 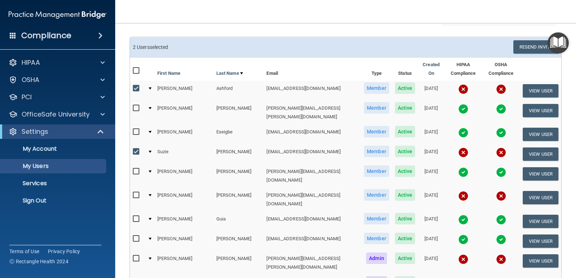 I want to click on button: Open Resource Center, so click(x=558, y=43).